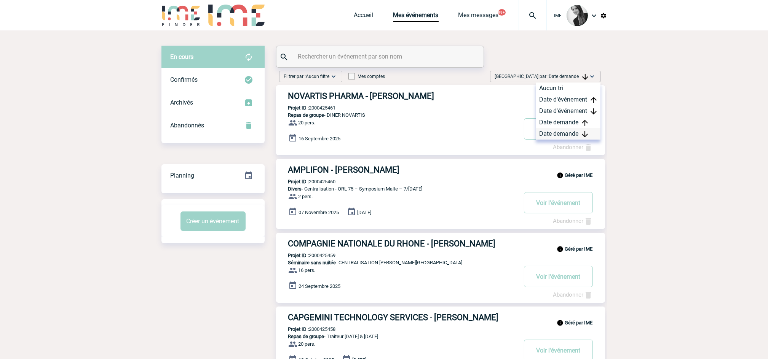  I want to click on span: 2 pers., so click(306, 197).